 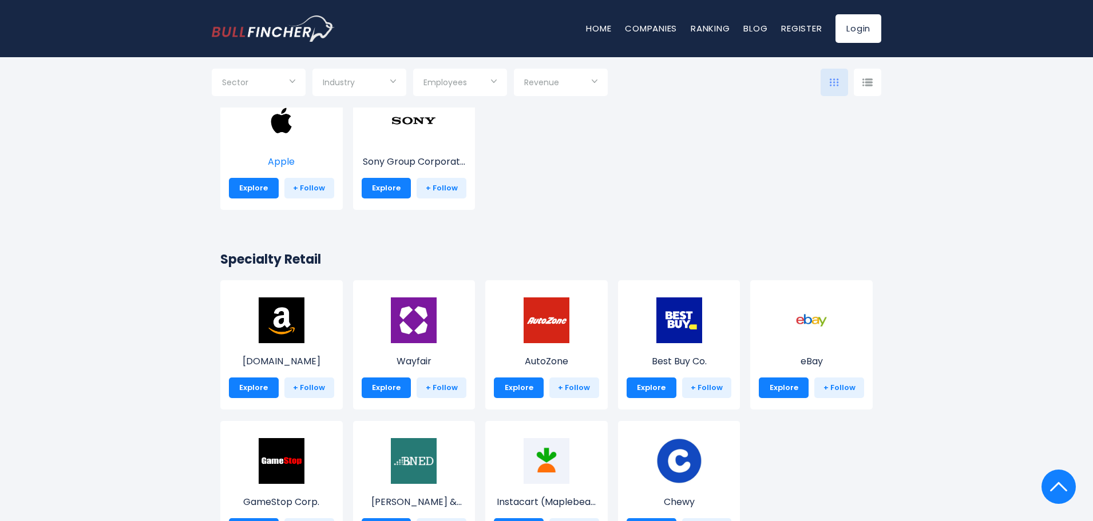 I want to click on img: SONY.png, so click(x=414, y=121).